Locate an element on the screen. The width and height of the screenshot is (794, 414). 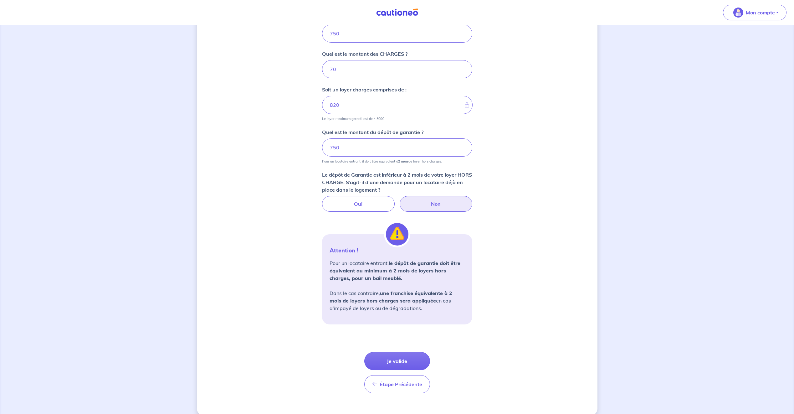
p: Le dépôt de Garantie est inférieur à 2 mois de votre loyer HORS CHARGE. S’agit-il d’une demande p... is located at coordinates (397, 182).